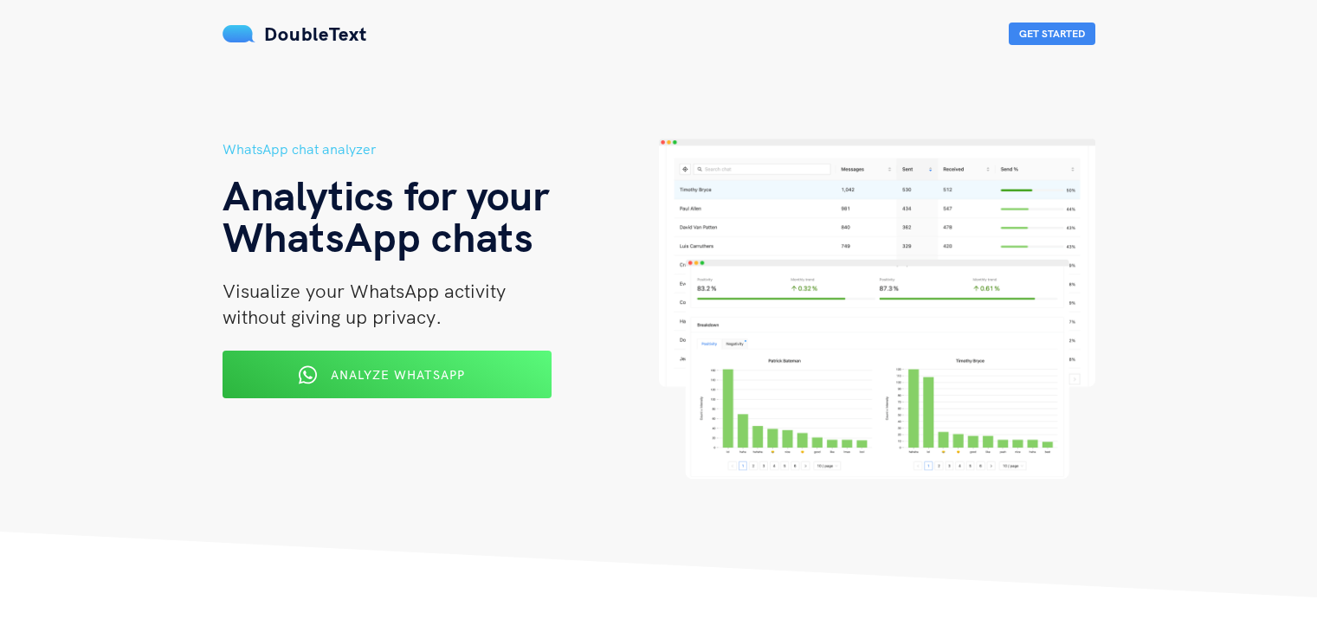  What do you see at coordinates (377, 236) in the screenshot?
I see `span: WhatsApp chats` at bounding box center [377, 236].